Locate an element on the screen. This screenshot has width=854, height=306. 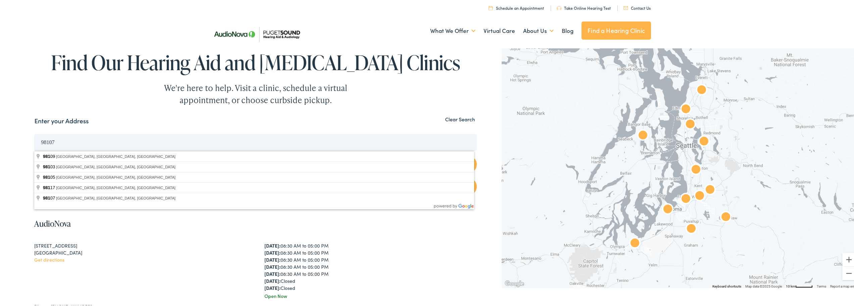
button: Keyboard shortcuts is located at coordinates (727, 285).